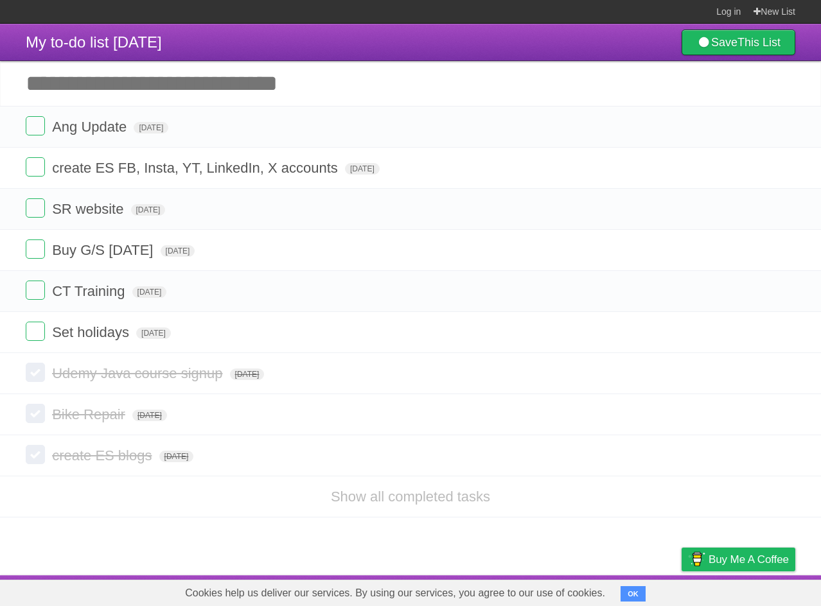  Describe the element at coordinates (139, 373) in the screenshot. I see `span: Udemy Java course signup` at that location.